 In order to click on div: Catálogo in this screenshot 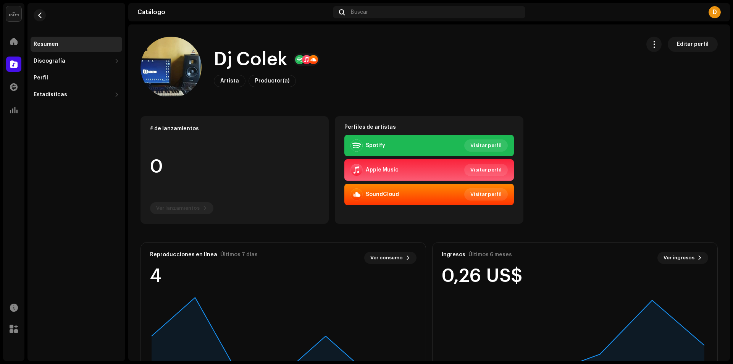, I will do `click(234, 12)`.